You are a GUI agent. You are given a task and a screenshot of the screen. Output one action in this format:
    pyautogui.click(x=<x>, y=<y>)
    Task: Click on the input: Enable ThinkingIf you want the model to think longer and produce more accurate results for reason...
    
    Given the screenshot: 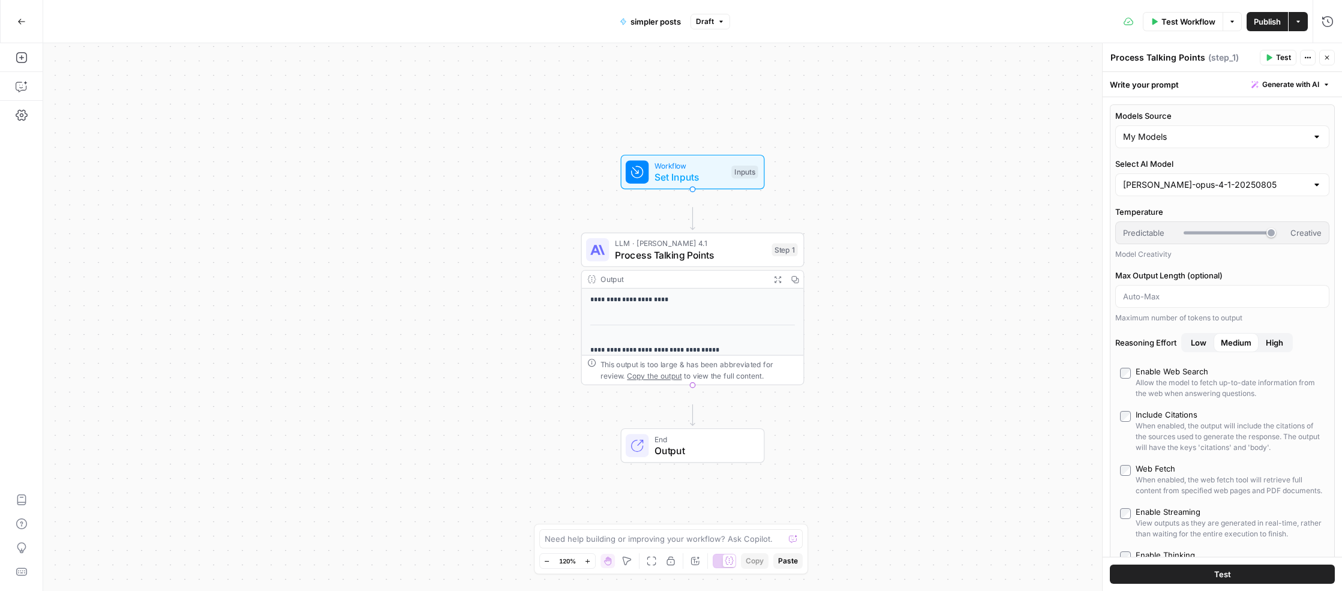 What is the action you would take?
    pyautogui.click(x=1125, y=557)
    